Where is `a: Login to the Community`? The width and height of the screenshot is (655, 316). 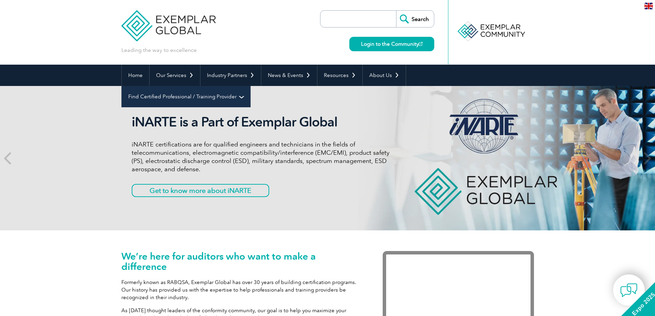 a: Login to the Community is located at coordinates (391, 44).